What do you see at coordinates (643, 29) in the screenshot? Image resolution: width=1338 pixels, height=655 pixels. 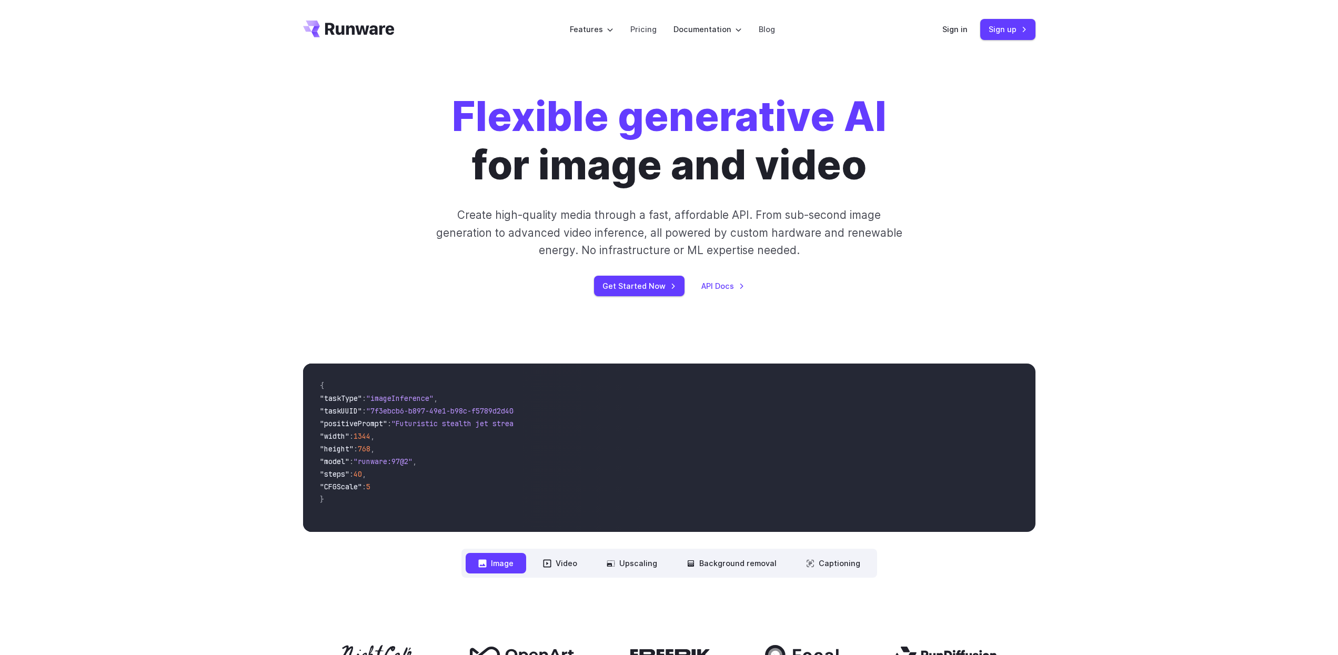 I see `a: Pricing` at bounding box center [643, 29].